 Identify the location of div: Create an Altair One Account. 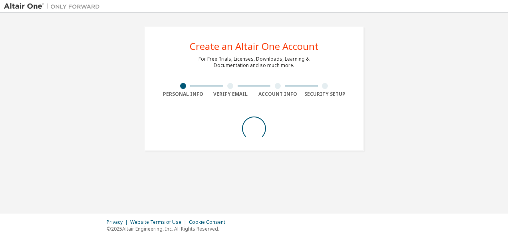
(254, 46).